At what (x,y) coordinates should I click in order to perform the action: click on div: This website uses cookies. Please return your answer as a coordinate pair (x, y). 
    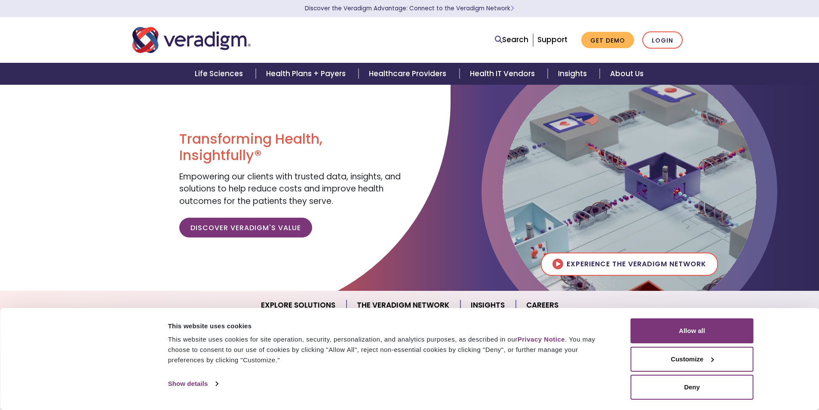
    Looking at the image, I should click on (389, 326).